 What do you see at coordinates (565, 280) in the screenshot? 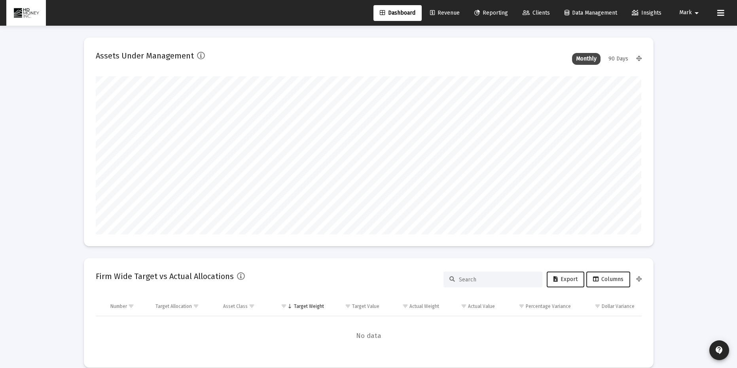
I see `button: Export` at bounding box center [565, 280].